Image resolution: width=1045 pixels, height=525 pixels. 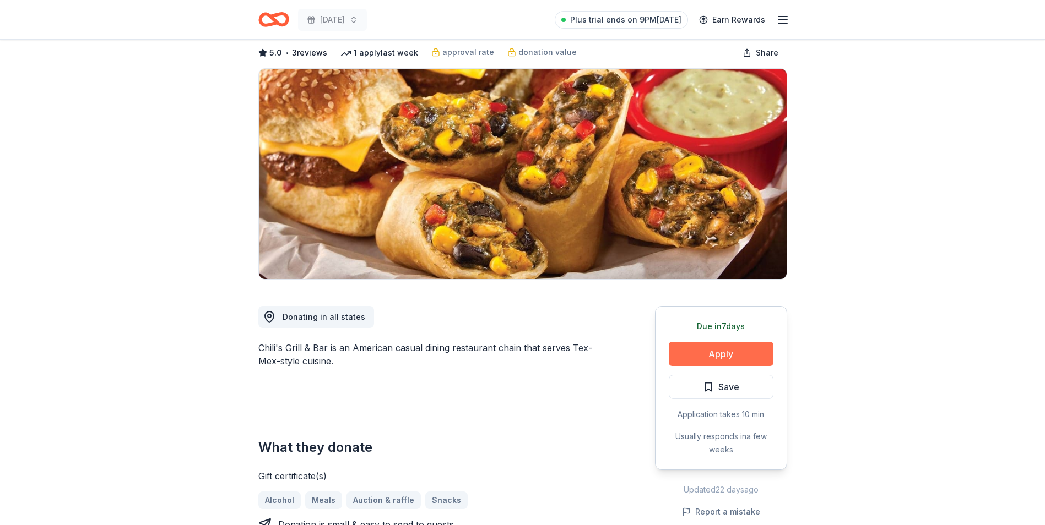 What do you see at coordinates (523, 174) in the screenshot?
I see `img: Image for Chili's` at bounding box center [523, 174].